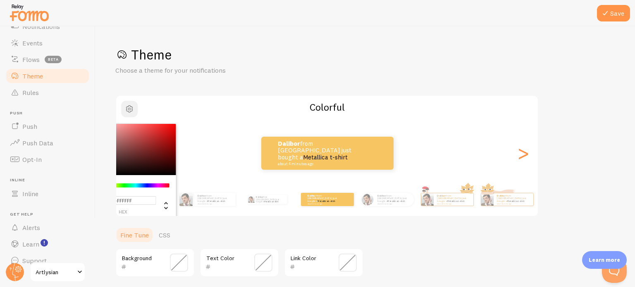 Image resolution: width=635 pixels, height=287 pixels. What do you see at coordinates (48, 160) in the screenshot?
I see `a: Opt-In` at bounding box center [48, 160].